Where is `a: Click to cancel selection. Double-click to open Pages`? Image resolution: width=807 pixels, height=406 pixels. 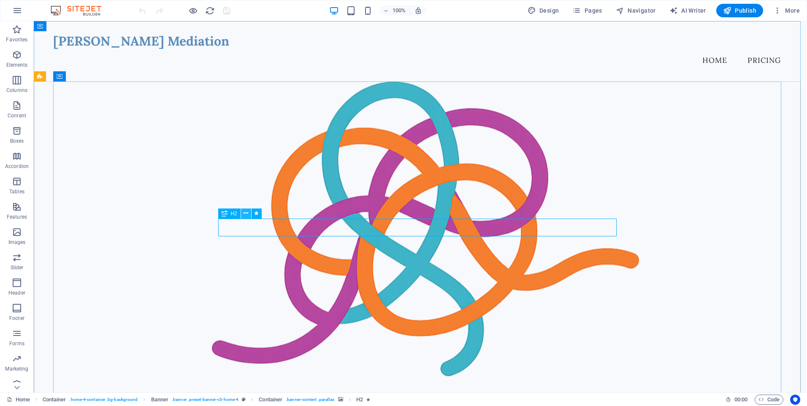
a: Click to cancel selection. Double-click to open Pages is located at coordinates (18, 400).